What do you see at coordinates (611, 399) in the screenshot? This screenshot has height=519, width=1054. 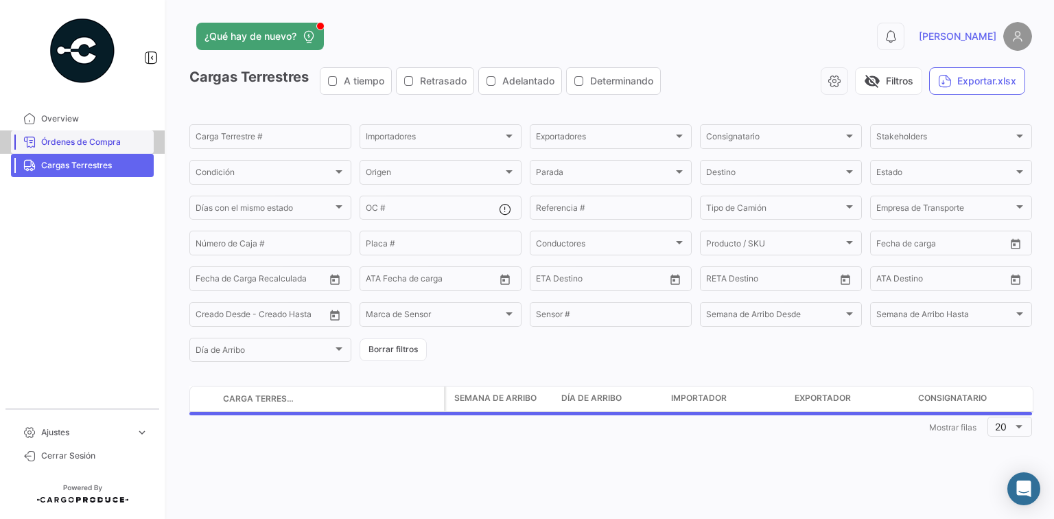 I see `datatable-header-cell: Día de Arribo` at bounding box center [611, 399].